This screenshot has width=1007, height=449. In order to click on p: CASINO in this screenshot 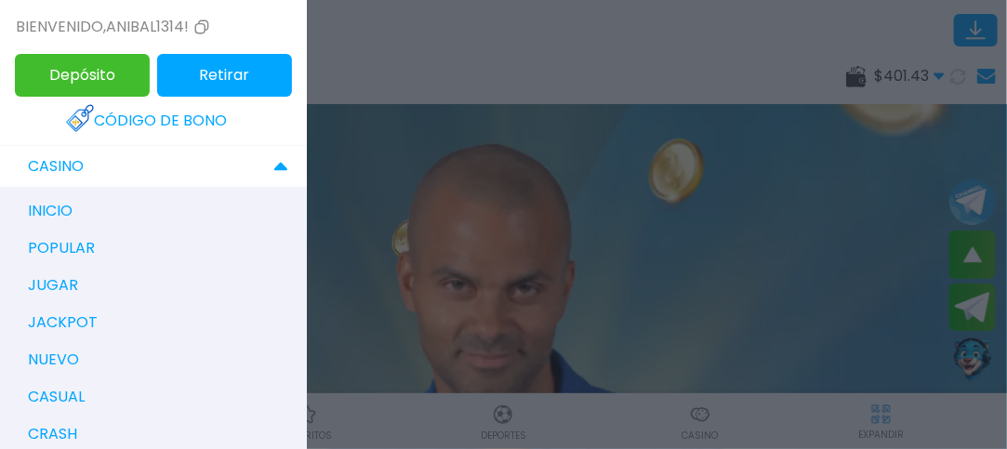, I will do `click(56, 166)`.